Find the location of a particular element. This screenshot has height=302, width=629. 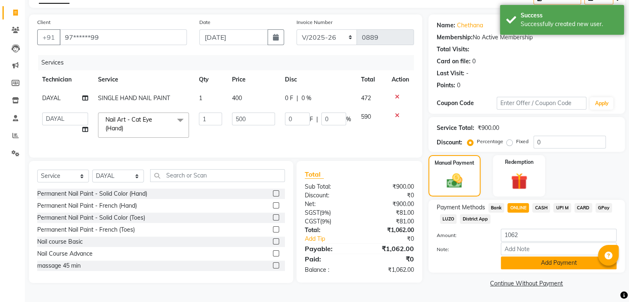

span: Payment Methods is located at coordinates (461, 207).